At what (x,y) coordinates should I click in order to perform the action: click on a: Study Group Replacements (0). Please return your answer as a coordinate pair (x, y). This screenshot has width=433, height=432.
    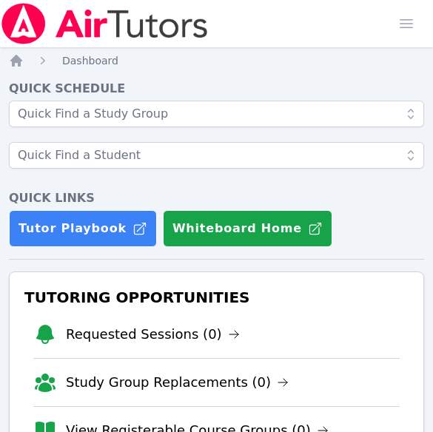
    Looking at the image, I should click on (177, 383).